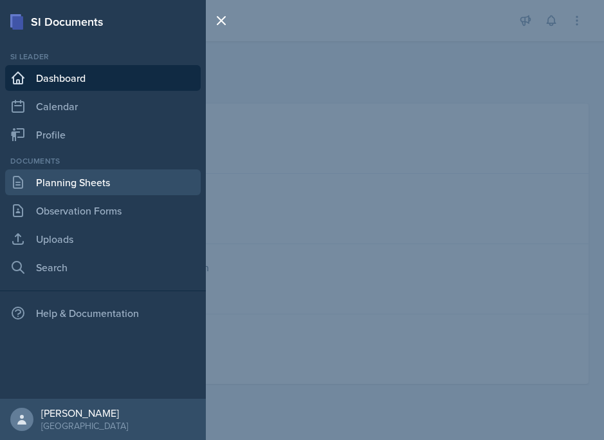 This screenshot has height=440, width=604. I want to click on a: Calendar, so click(103, 106).